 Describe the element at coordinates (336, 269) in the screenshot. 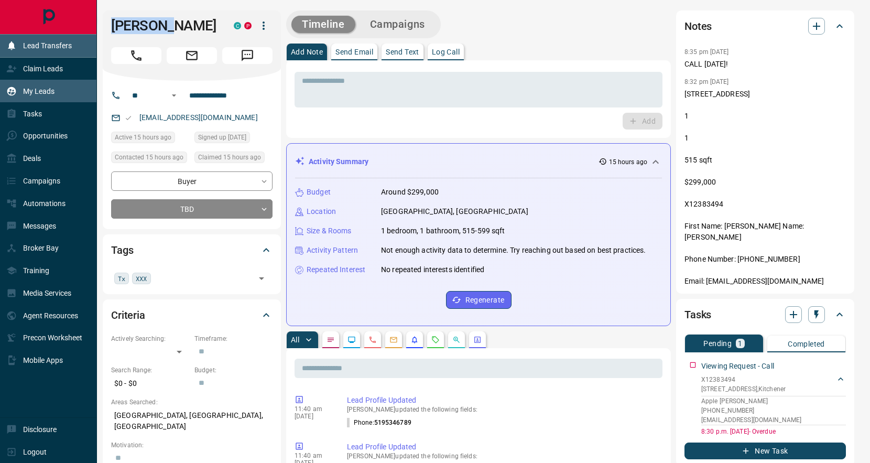

I see `p: Repeated Interest` at that location.